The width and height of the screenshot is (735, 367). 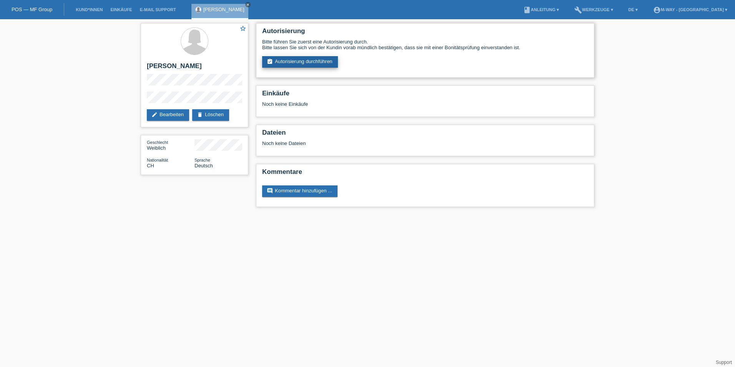 What do you see at coordinates (541, 10) in the screenshot?
I see `a: bookAnleitung ▾` at bounding box center [541, 10].